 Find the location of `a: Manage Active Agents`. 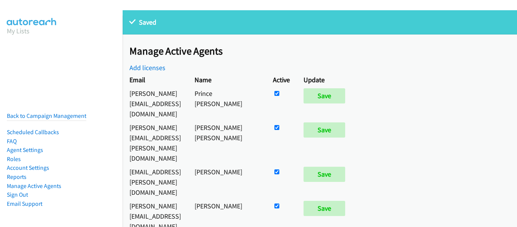

a: Manage Active Agents is located at coordinates (34, 185).